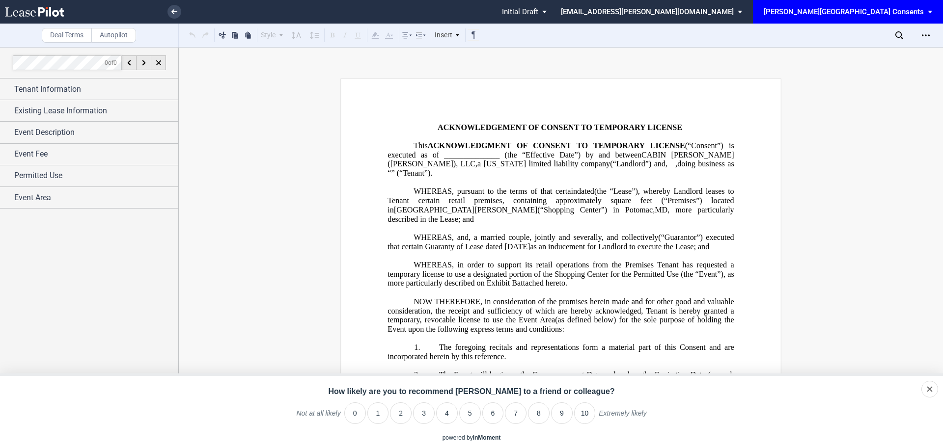 This screenshot has width=943, height=447. Describe the element at coordinates (622, 418) in the screenshot. I see `label: Extremely likely` at that location.